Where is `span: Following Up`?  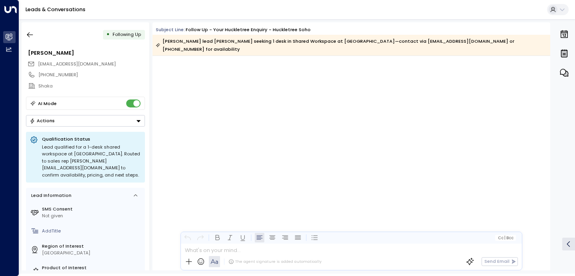
span: Following Up is located at coordinates (127, 34).